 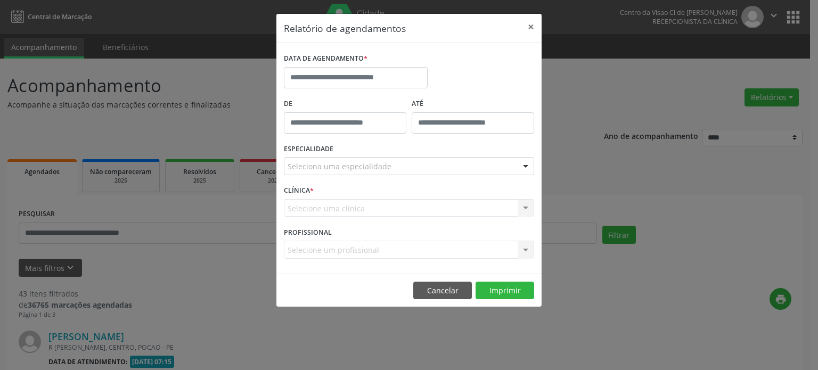 What do you see at coordinates (299, 191) in the screenshot?
I see `label: CLÍNICA` at bounding box center [299, 191].